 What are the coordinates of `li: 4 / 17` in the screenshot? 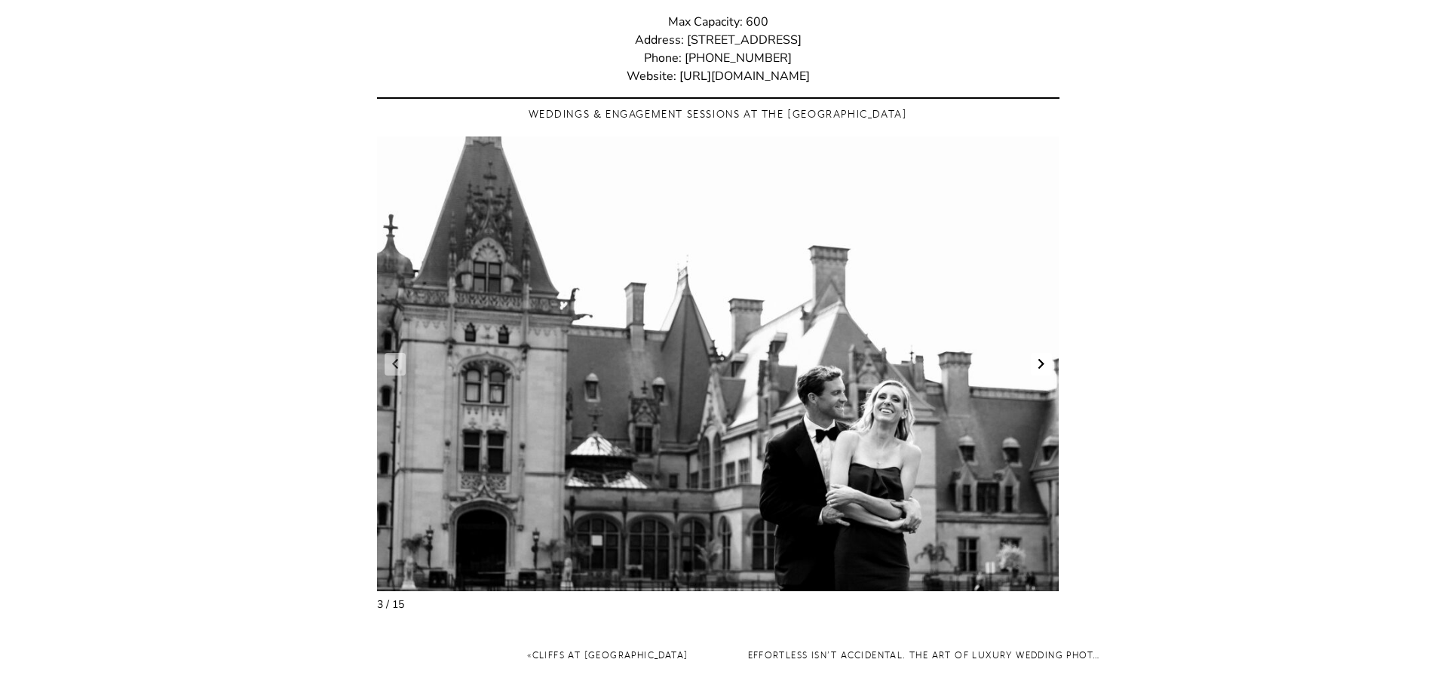 It's located at (718, 364).